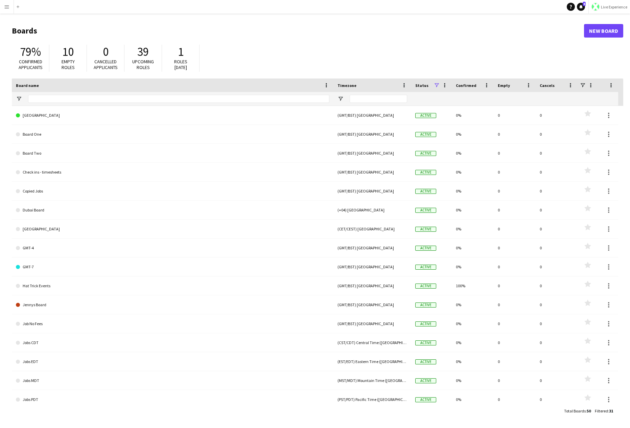  What do you see at coordinates (575, 410) in the screenshot?
I see `span: Total Boards` at bounding box center [575, 410].